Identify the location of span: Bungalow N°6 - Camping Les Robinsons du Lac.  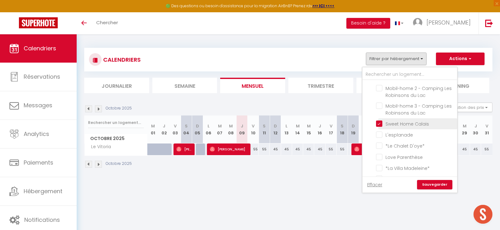
(418, 74).